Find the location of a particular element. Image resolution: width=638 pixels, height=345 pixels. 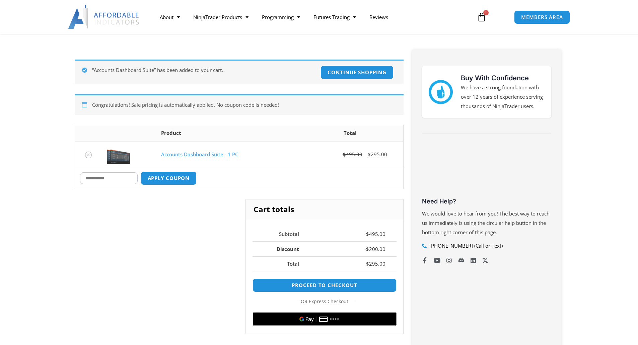

p: — or — is located at coordinates (324, 302).